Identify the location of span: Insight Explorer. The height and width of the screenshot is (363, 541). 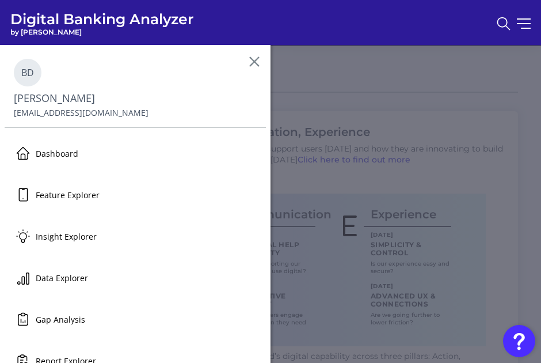
(66, 236).